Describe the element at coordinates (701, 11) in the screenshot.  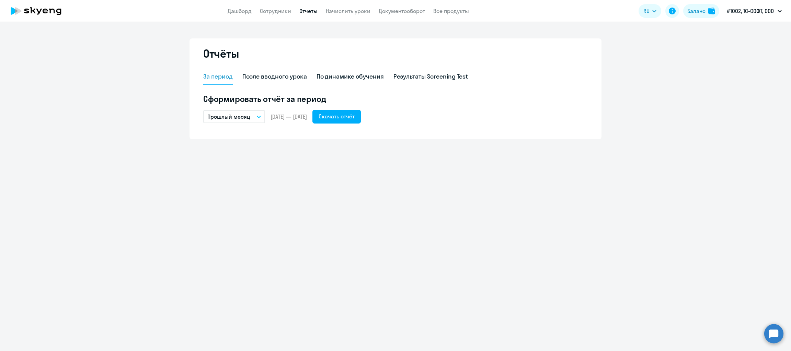
I see `a: Балансbalance` at that location.